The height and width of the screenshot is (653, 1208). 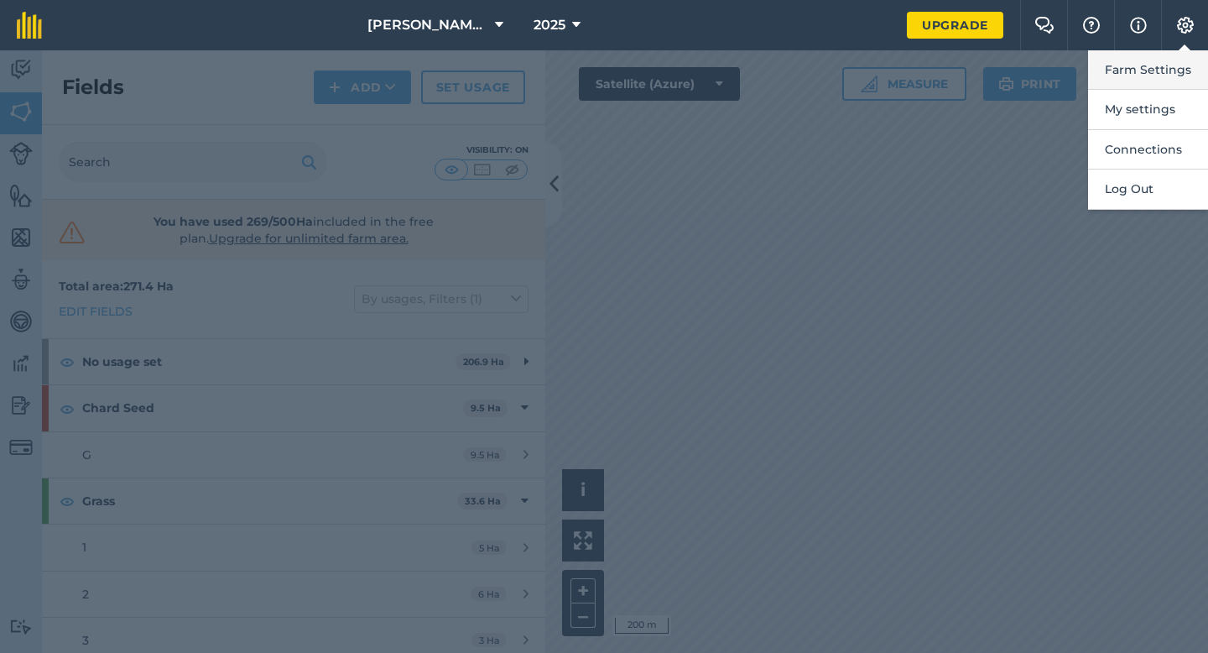 I want to click on img: A question mark icon, so click(x=1092, y=25).